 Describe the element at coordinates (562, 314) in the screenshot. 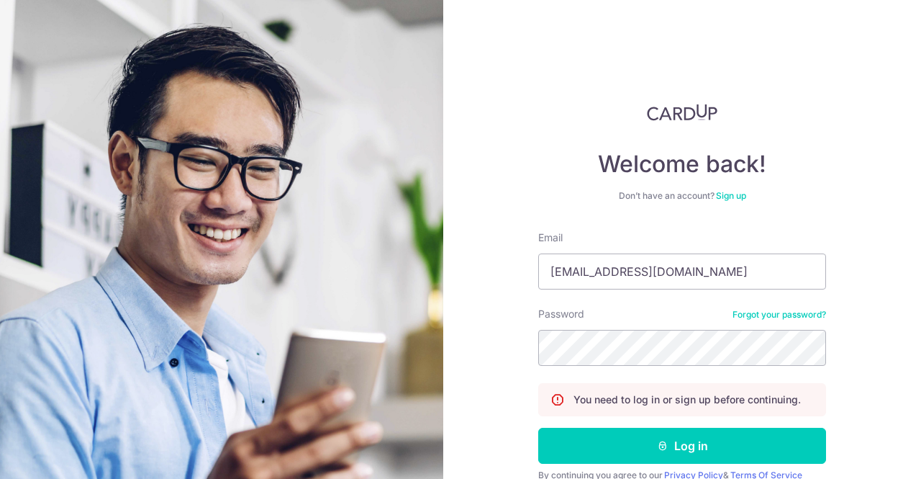

I see `label: Password` at that location.